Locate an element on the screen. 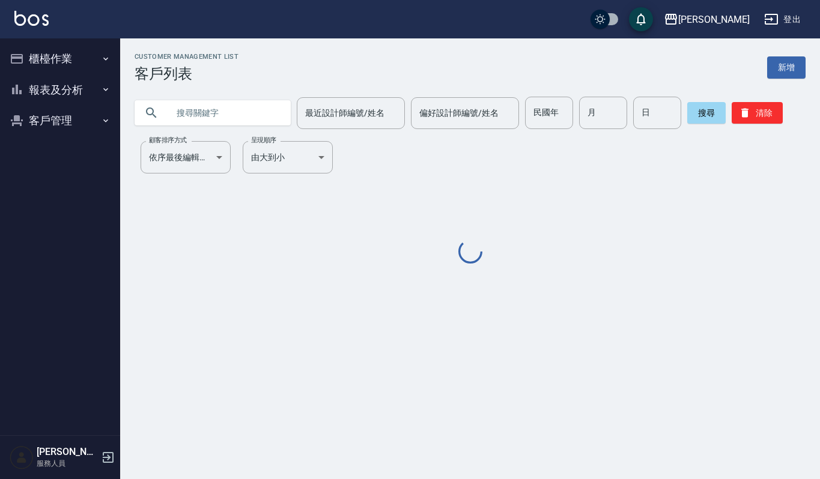 The height and width of the screenshot is (479, 820). button: 客戶管理 is located at coordinates (60, 121).